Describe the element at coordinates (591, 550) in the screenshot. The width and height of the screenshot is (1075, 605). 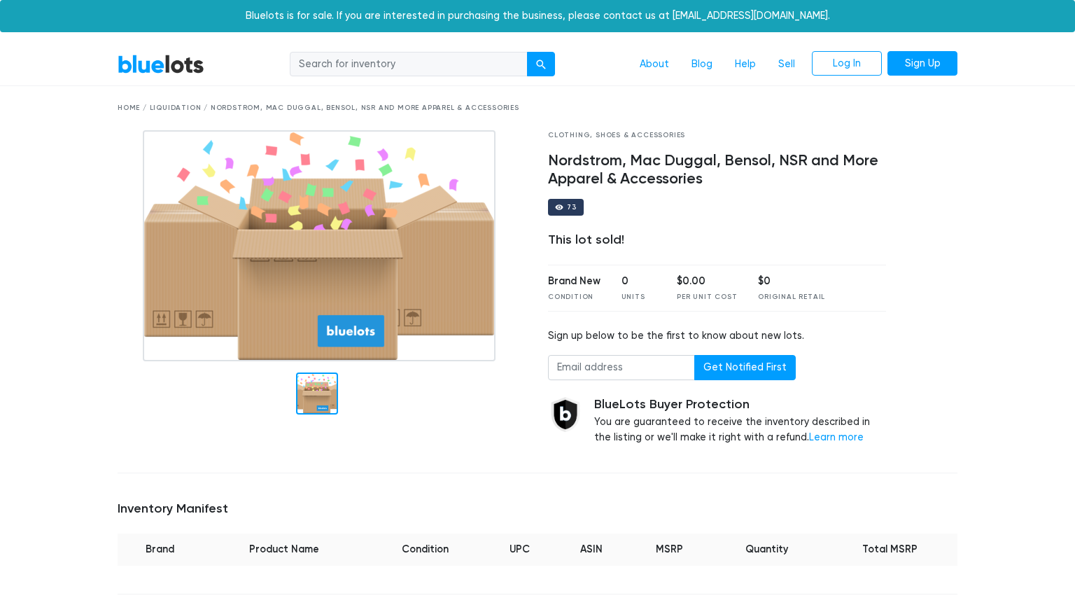
I see `th: ASIN` at that location.